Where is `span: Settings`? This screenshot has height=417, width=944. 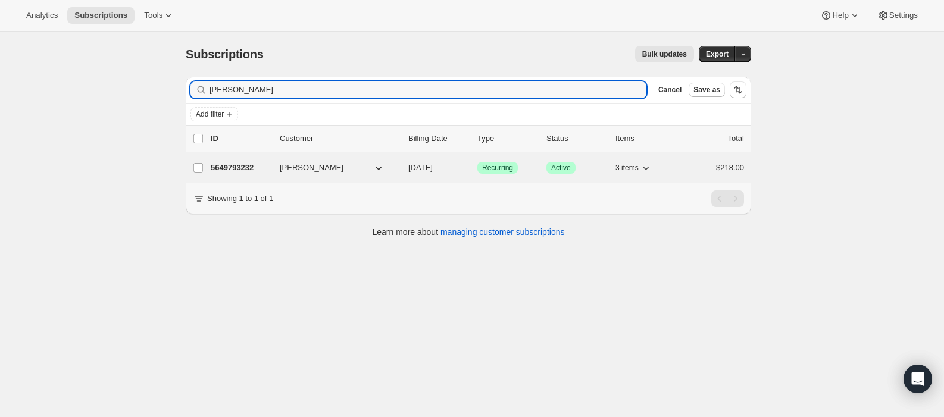
span: Settings is located at coordinates (904, 15).